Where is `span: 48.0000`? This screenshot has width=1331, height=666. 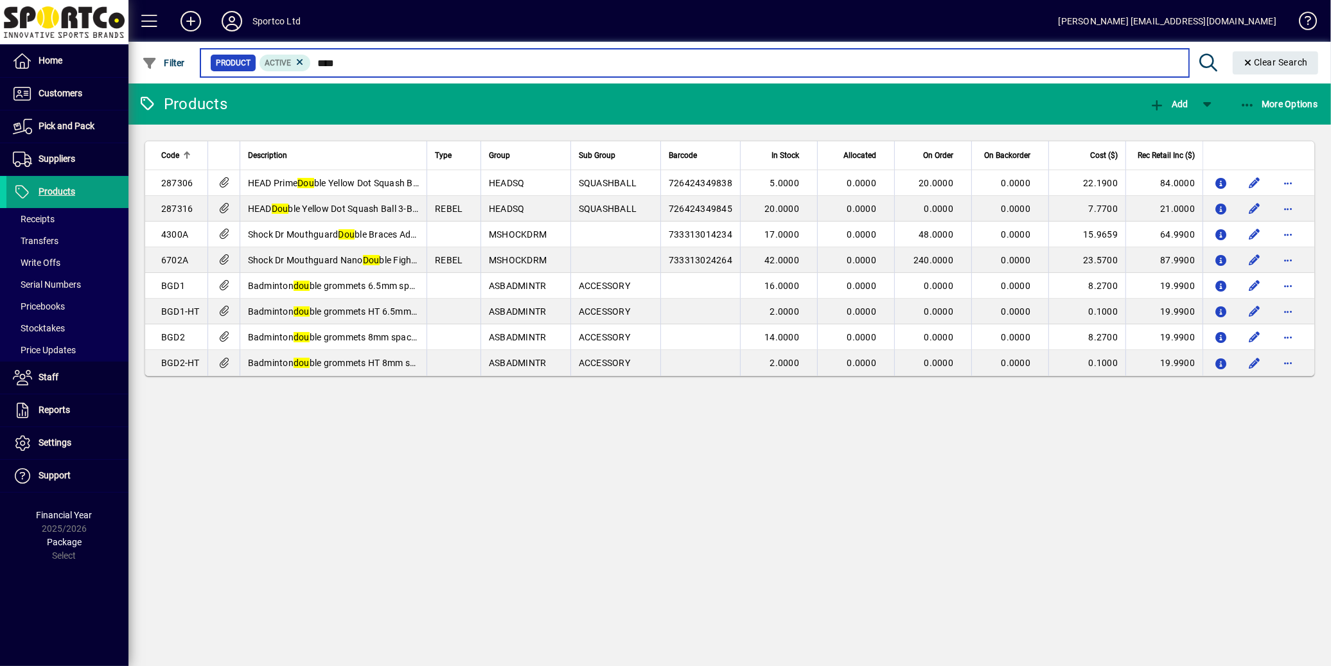 span: 48.0000 is located at coordinates (936, 235).